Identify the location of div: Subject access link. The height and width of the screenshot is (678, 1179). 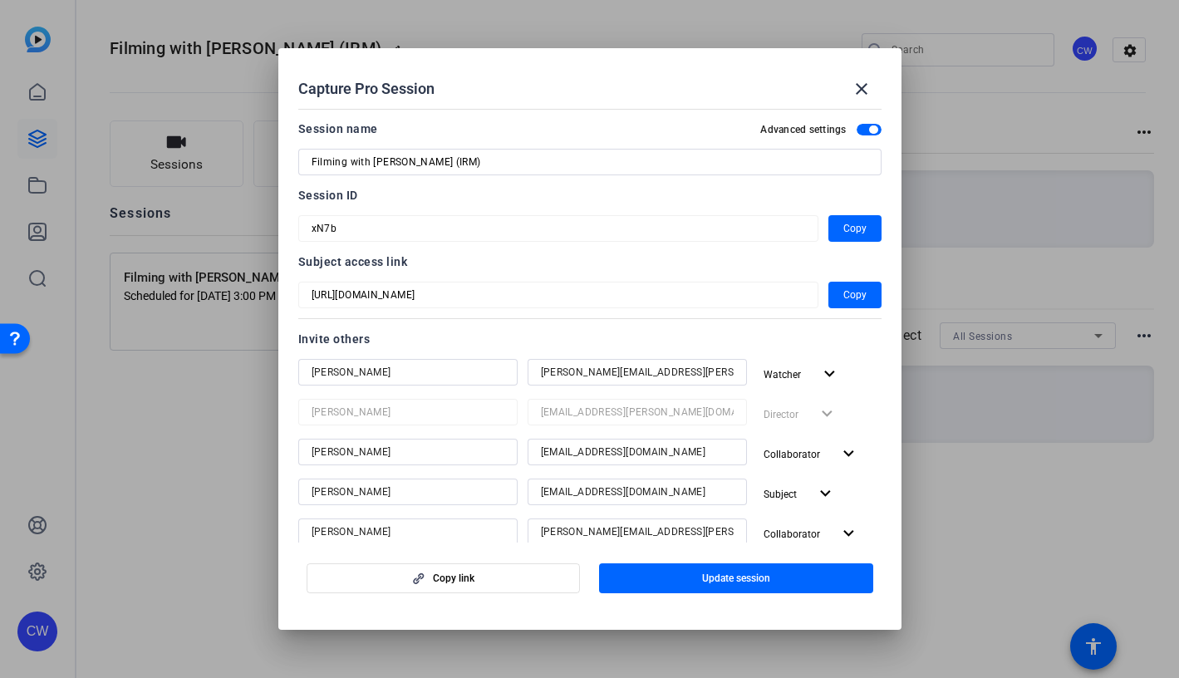
(590, 262).